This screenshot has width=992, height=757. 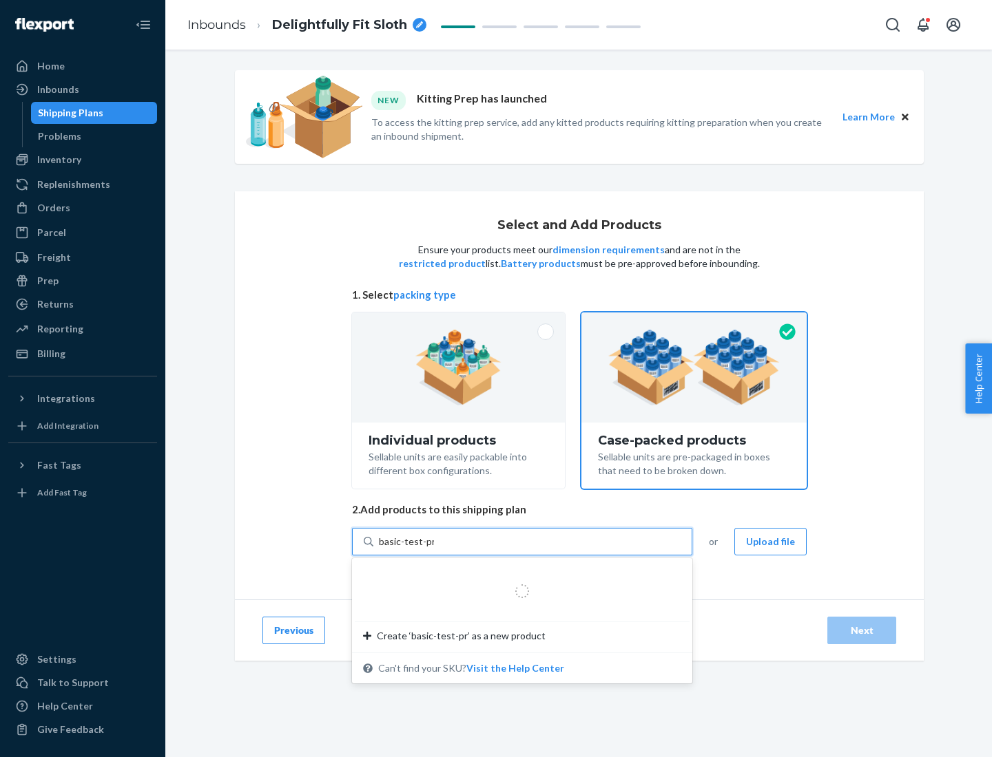 What do you see at coordinates (978, 379) in the screenshot?
I see `button: Help Center` at bounding box center [978, 379].